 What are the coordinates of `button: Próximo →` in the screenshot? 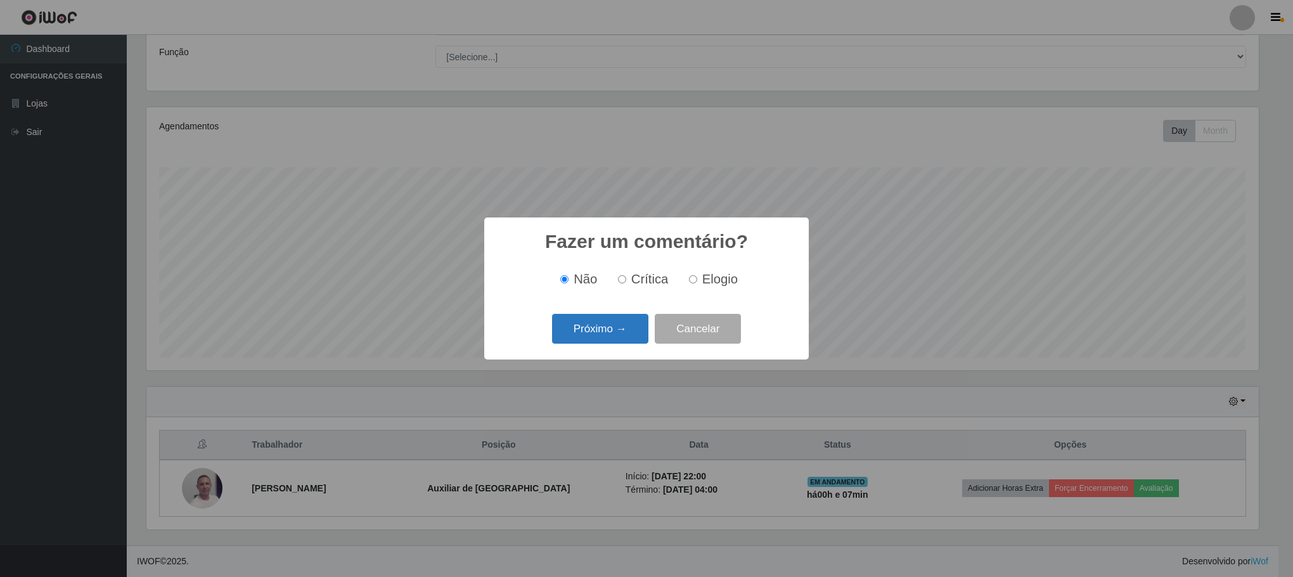 It's located at (600, 328).